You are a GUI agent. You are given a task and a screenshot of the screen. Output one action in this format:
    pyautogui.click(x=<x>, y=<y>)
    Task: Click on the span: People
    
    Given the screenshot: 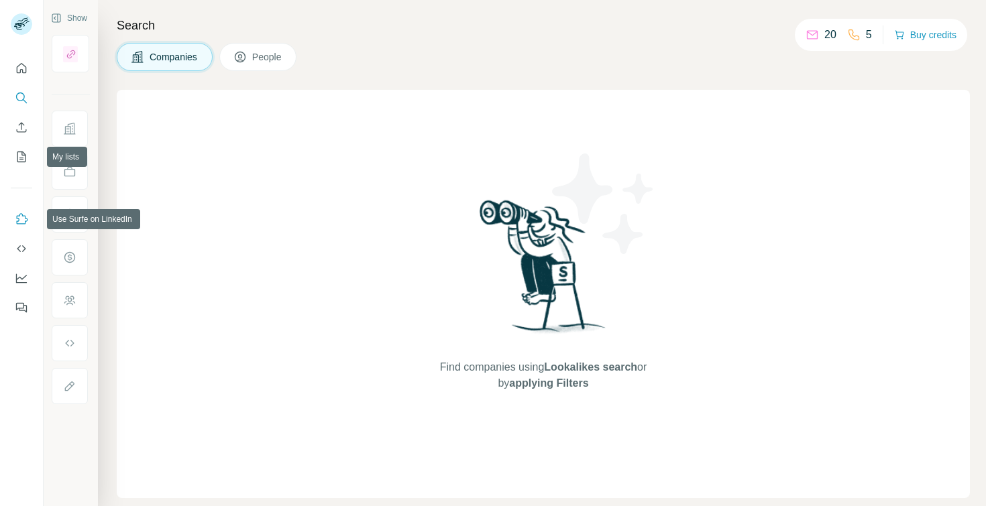 What is the action you would take?
    pyautogui.click(x=268, y=57)
    